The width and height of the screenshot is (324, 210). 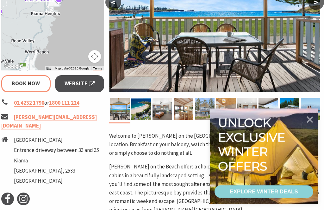 What do you see at coordinates (253, 144) in the screenshot?
I see `div: Unlock exclusive winter offers` at bounding box center [253, 144].